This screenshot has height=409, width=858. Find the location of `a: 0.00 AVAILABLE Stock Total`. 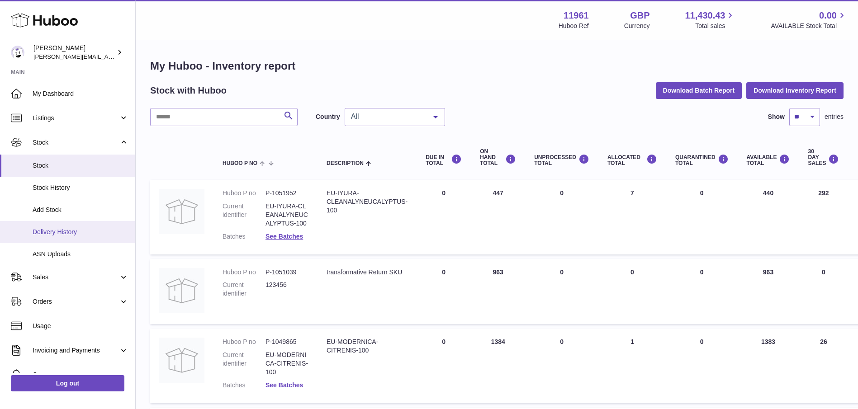

a: 0.00 AVAILABLE Stock Total is located at coordinates (809, 20).